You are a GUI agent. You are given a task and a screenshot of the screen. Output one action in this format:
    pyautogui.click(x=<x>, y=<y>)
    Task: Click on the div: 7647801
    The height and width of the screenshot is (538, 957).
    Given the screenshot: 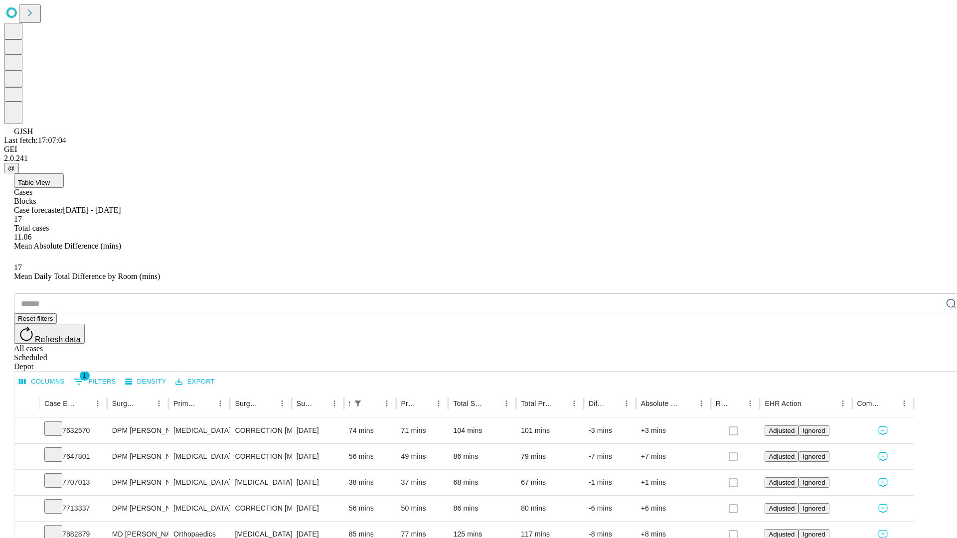 What is the action you would take?
    pyautogui.click(x=73, y=456)
    